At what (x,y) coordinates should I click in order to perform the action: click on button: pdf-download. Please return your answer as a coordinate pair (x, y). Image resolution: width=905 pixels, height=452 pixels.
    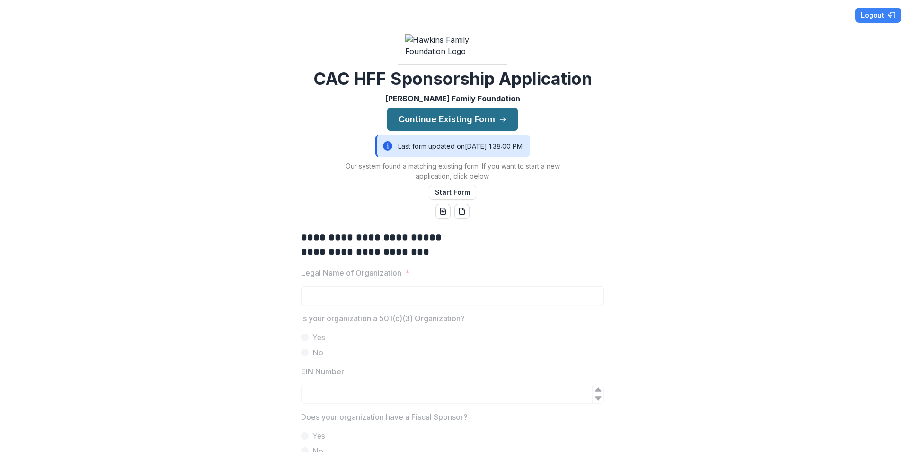
    Looking at the image, I should click on (462, 211).